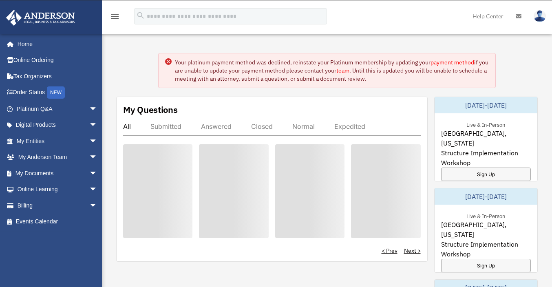 Image resolution: width=552 pixels, height=287 pixels. I want to click on div: Your platinum payment method was declined, reinstate your Platinum membership by updating your if..., so click(331, 71).